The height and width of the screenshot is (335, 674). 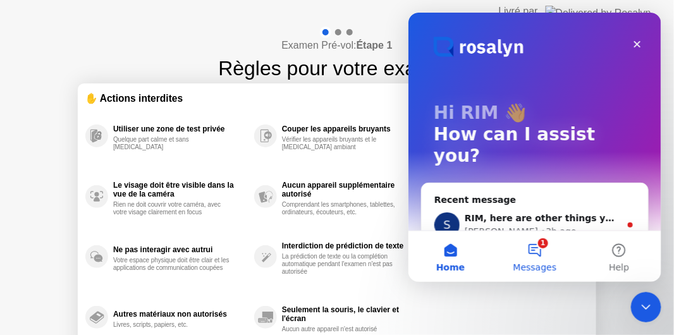 I want to click on div: Aucun autre appareil n'est autorisé, so click(x=342, y=330).